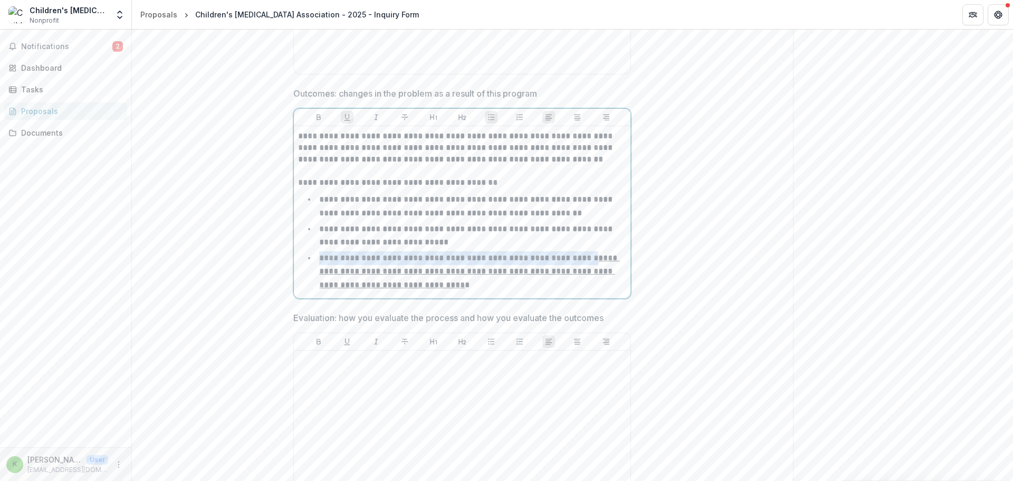  What do you see at coordinates (999, 15) in the screenshot?
I see `button: Get Help` at bounding box center [999, 15].